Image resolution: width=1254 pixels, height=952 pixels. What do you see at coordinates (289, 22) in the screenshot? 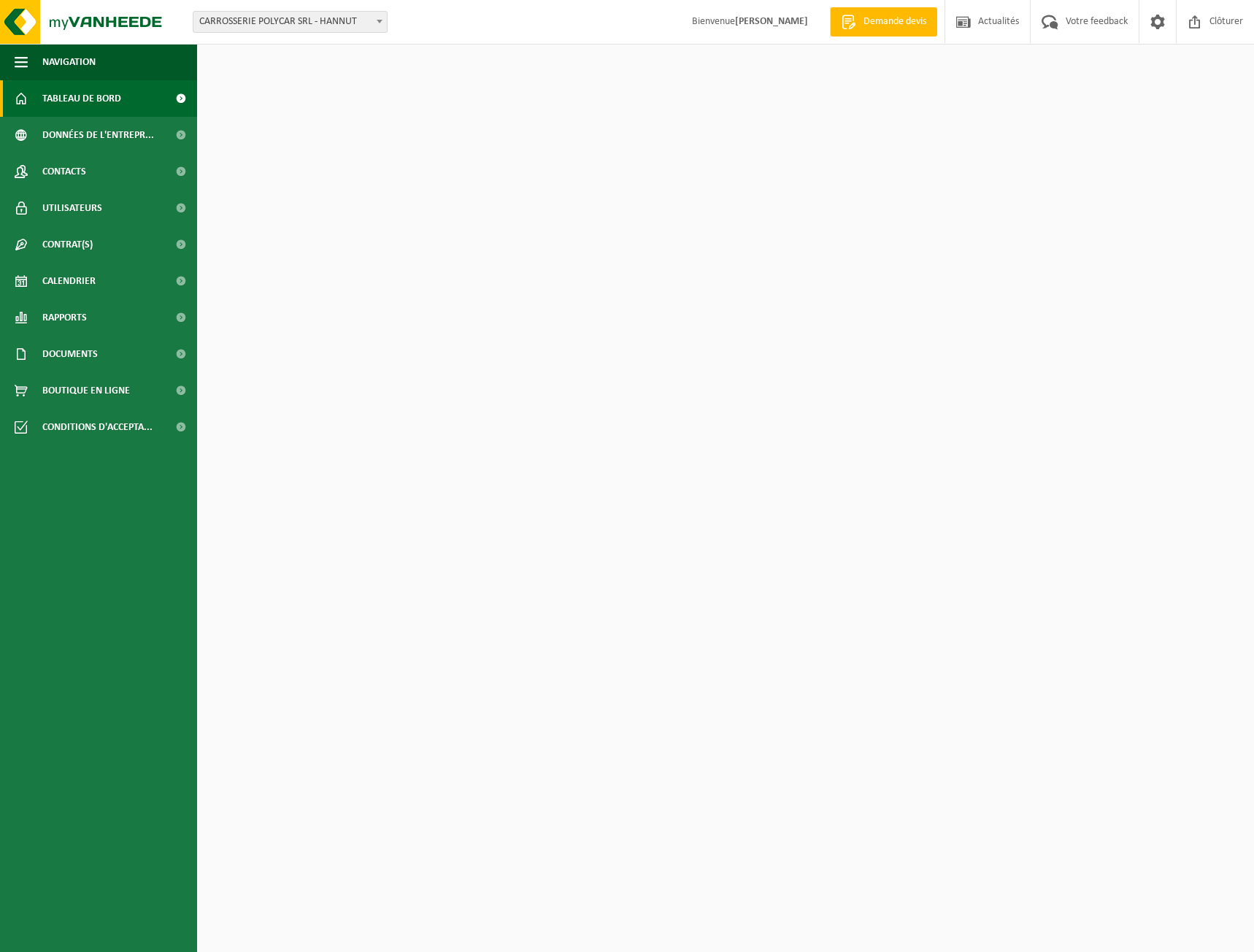
I see `span: CARROSSERIE POLYCAR SRL - HANNUT` at bounding box center [289, 22].